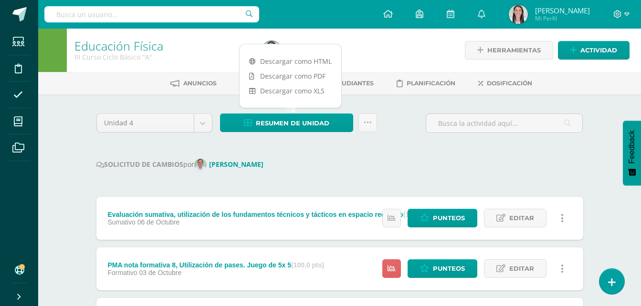 The width and height of the screenshot is (641, 306). What do you see at coordinates (307, 265) in the screenshot?
I see `strong: (100.0 pts)` at bounding box center [307, 265].